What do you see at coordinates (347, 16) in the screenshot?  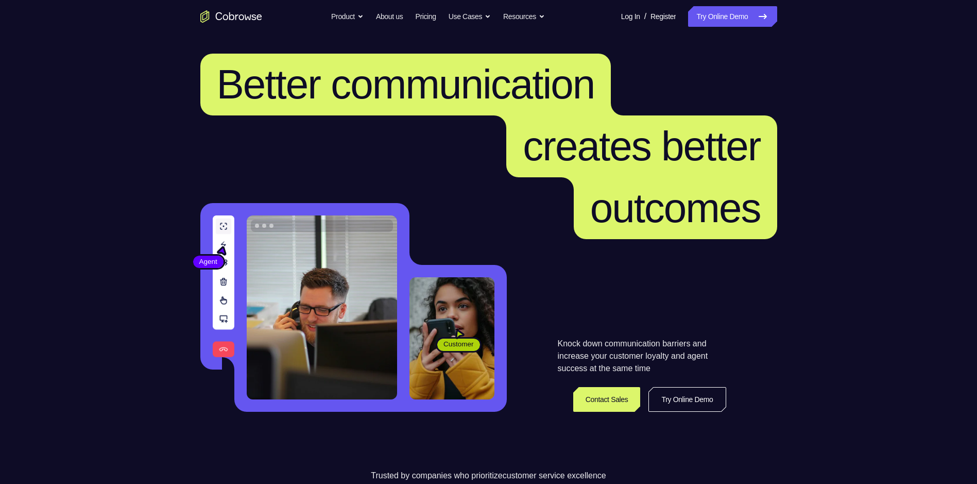 I see `button: Product` at bounding box center [347, 16].